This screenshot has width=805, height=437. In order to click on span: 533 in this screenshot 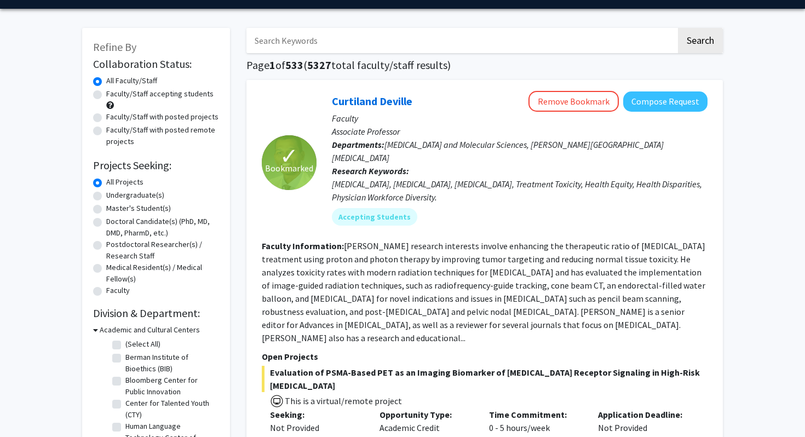, I will do `click(294, 65)`.